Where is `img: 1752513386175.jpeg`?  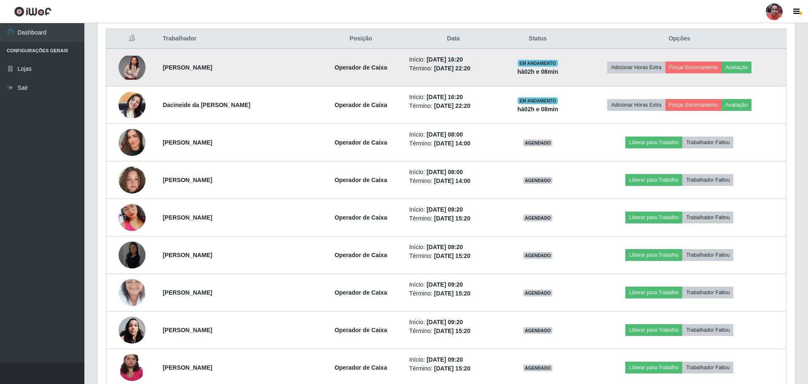 img: 1752513386175.jpeg is located at coordinates (132, 105).